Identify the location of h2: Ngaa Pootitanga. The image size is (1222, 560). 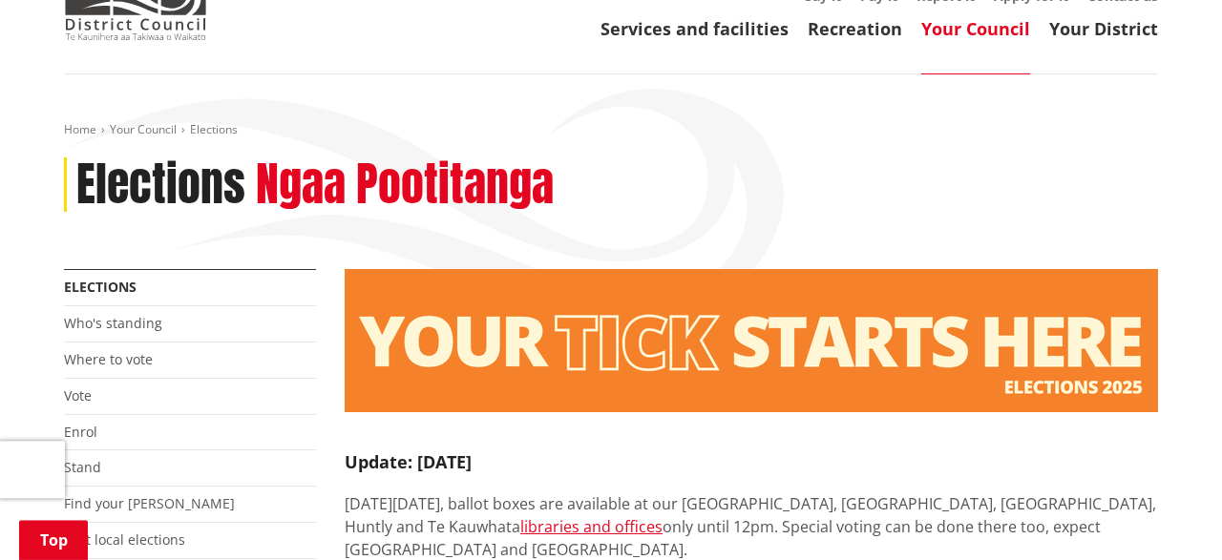
(405, 185).